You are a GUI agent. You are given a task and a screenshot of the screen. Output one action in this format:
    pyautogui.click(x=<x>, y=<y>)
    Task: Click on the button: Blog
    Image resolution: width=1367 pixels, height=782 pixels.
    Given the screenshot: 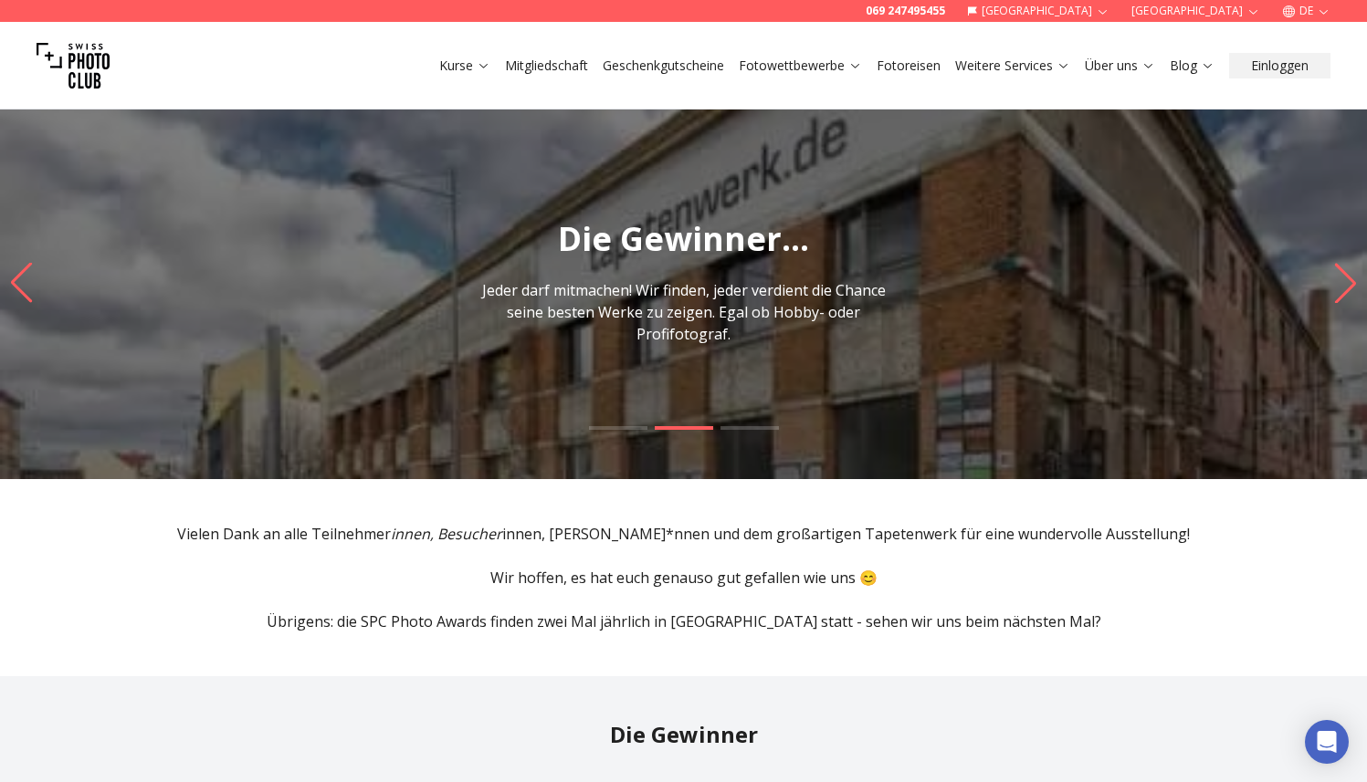 What is the action you would take?
    pyautogui.click(x=1191, y=66)
    